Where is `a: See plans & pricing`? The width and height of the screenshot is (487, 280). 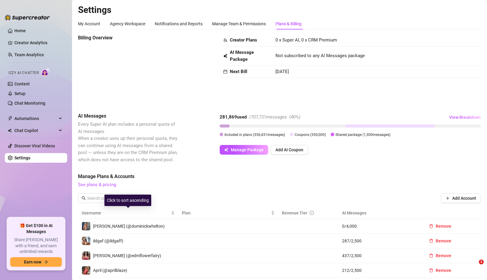
a: See plans & pricing is located at coordinates (97, 184).